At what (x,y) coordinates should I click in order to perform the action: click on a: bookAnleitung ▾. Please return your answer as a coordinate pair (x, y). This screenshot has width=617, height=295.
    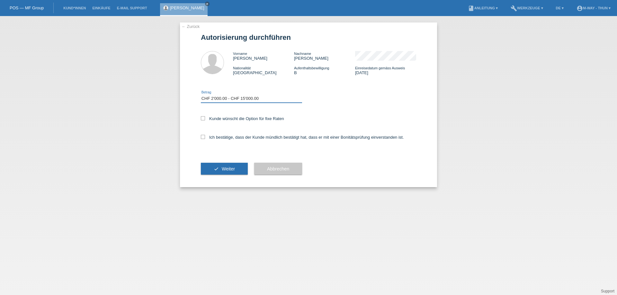
    Looking at the image, I should click on (483, 8).